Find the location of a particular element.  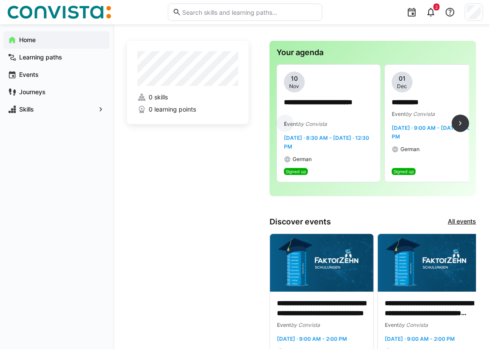

a: All events is located at coordinates (461, 222).